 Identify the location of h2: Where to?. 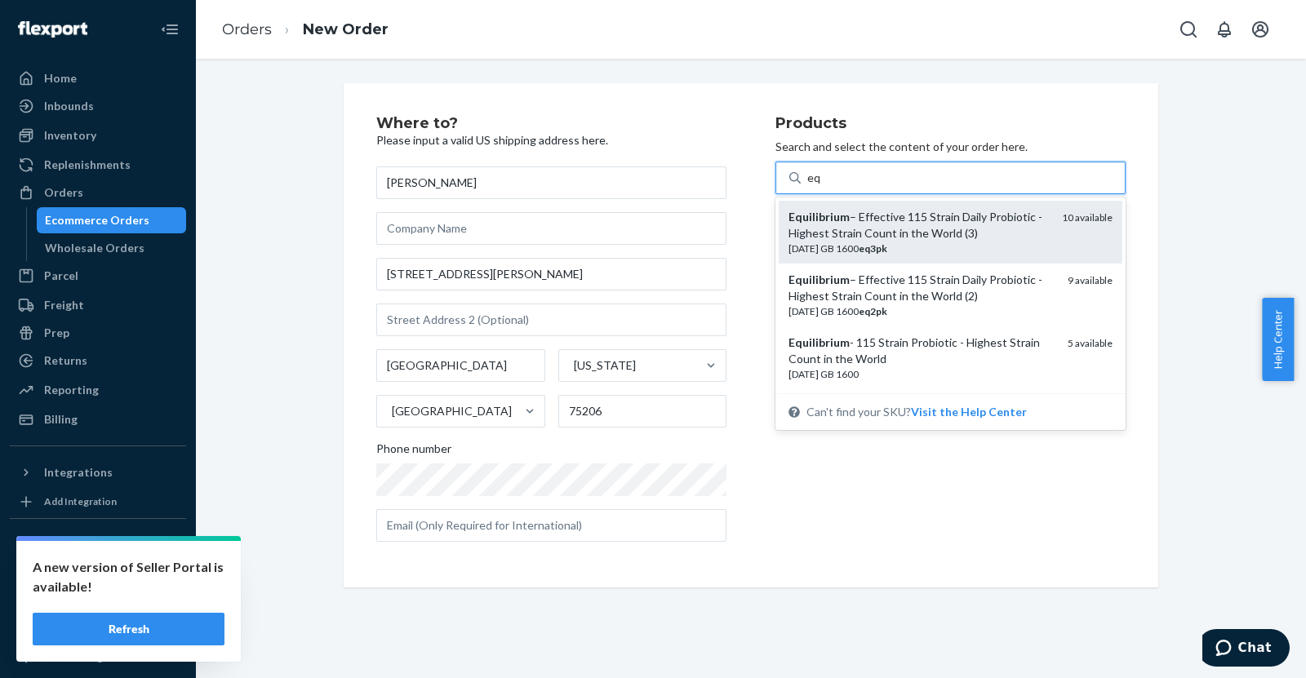
(551, 124).